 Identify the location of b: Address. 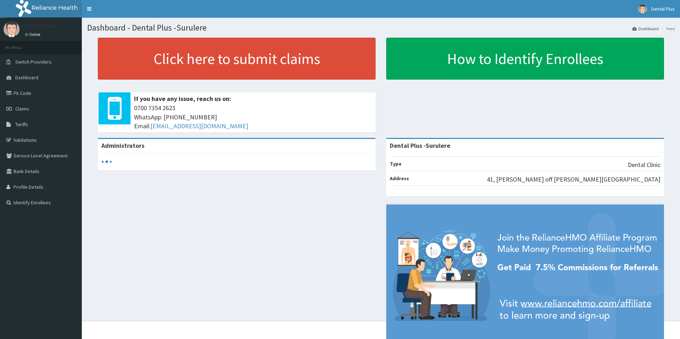
(399, 179).